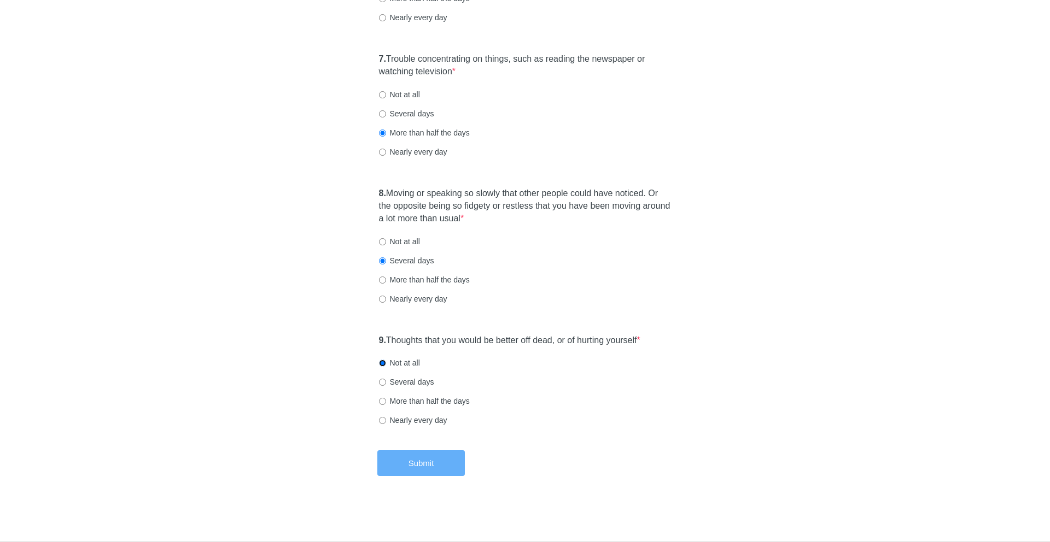 The height and width of the screenshot is (542, 1050). I want to click on label: Thoughts that you would be better off dead, or of hurting yourself, so click(510, 341).